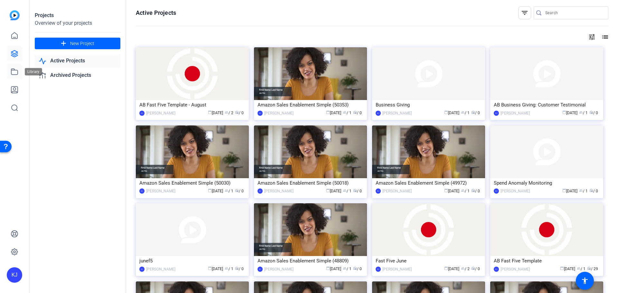  What do you see at coordinates (592, 269) in the screenshot?
I see `span: / 29` at bounding box center [592, 269].